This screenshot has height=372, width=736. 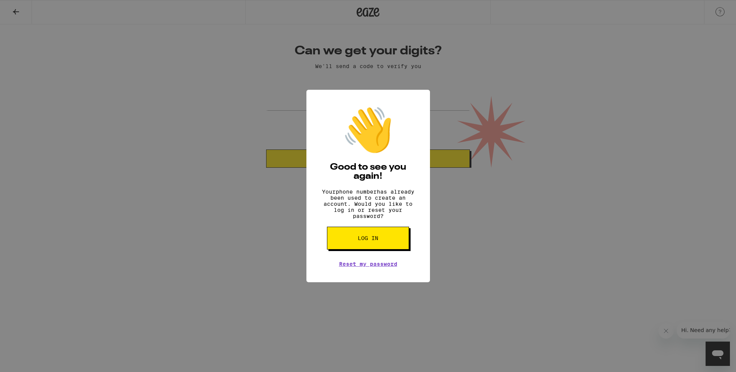 What do you see at coordinates (368, 238) in the screenshot?
I see `span: Log in` at bounding box center [368, 238].